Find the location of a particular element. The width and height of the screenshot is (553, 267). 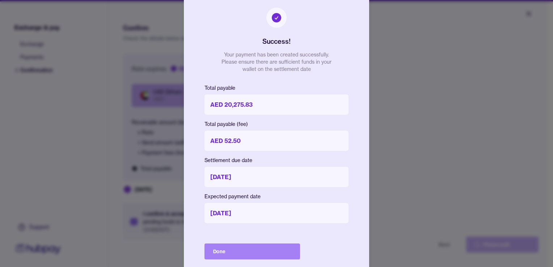

p: AED 52.50 is located at coordinates (277, 141).